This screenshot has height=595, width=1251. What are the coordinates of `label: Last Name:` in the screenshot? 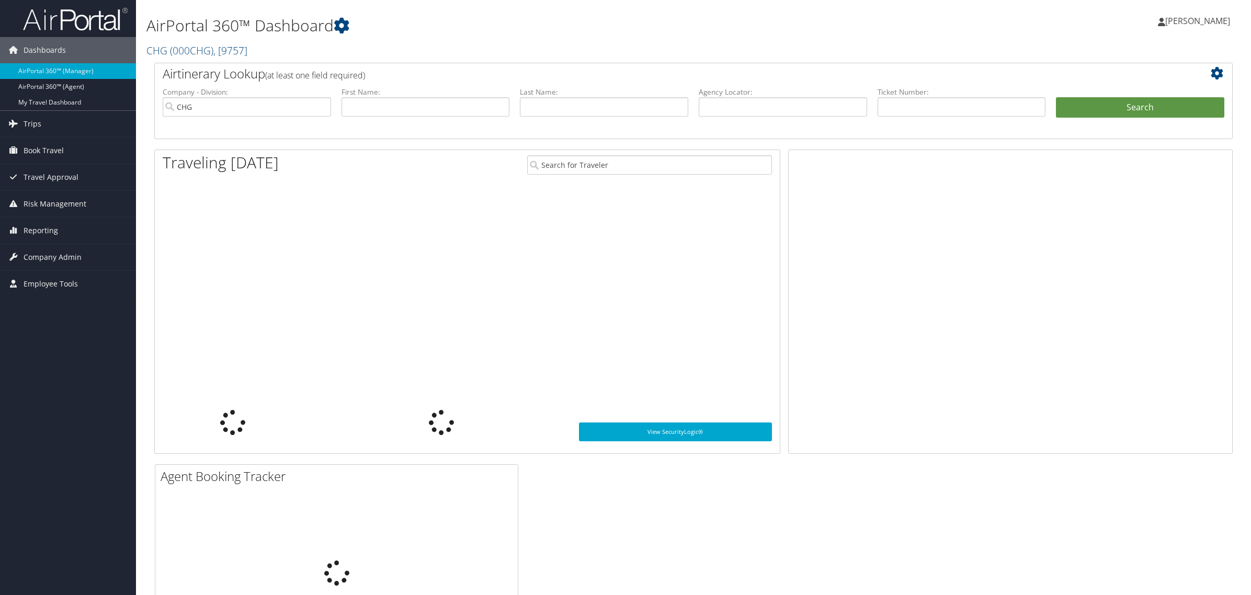 It's located at (604, 92).